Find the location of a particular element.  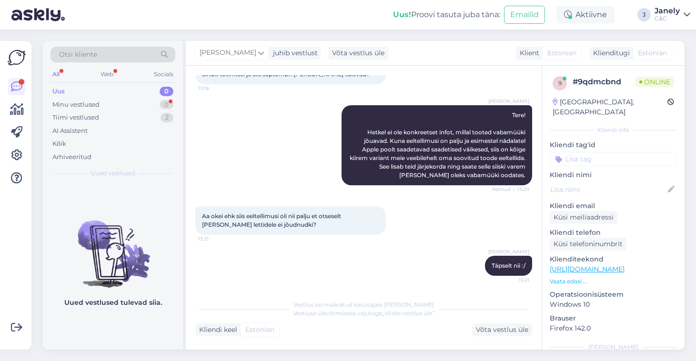

p: Operatsioonisüsteem is located at coordinates (614, 295).